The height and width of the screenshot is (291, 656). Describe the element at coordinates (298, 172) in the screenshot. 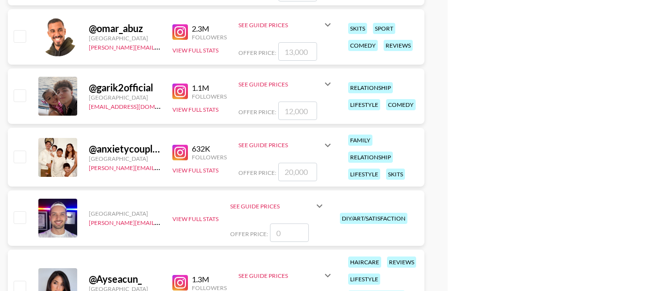

I see `input: 20,000` at that location.